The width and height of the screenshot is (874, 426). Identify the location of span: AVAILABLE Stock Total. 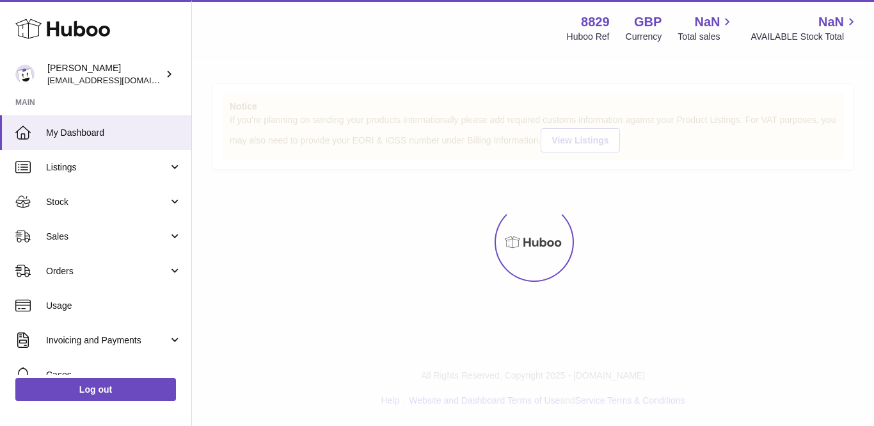
(804, 36).